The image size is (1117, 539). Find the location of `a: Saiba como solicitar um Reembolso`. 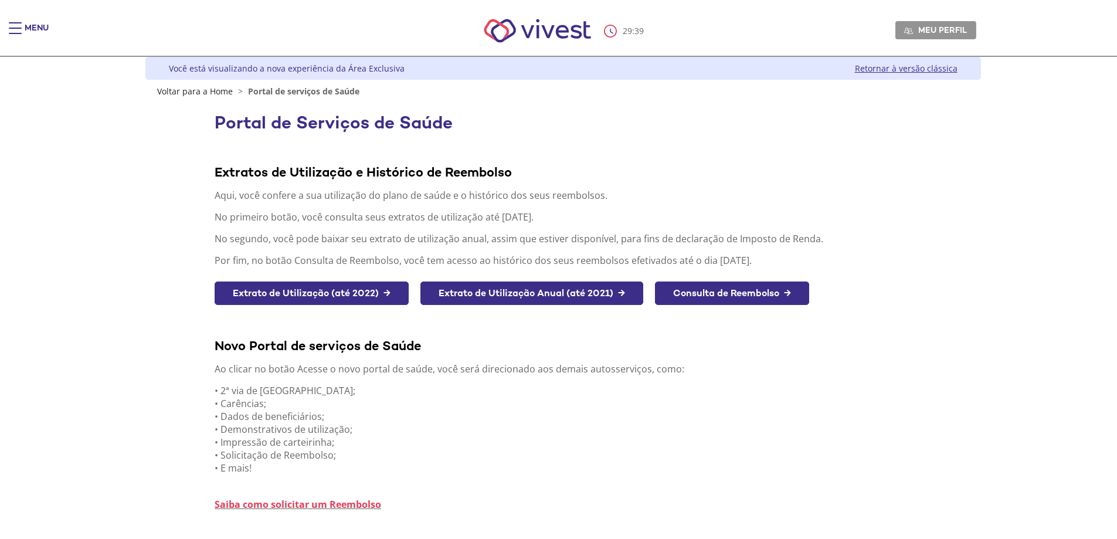

a: Saiba como solicitar um Reembolso is located at coordinates (298, 504).